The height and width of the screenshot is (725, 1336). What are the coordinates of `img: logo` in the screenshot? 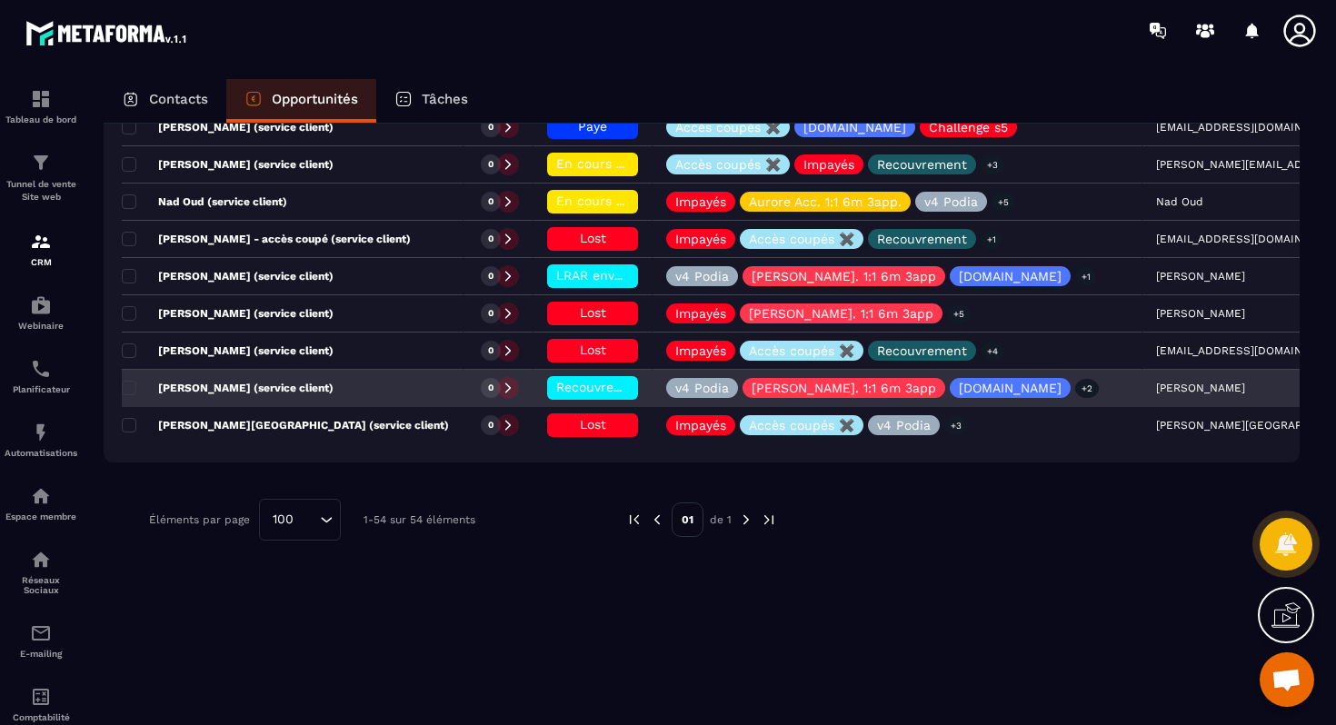 It's located at (107, 33).